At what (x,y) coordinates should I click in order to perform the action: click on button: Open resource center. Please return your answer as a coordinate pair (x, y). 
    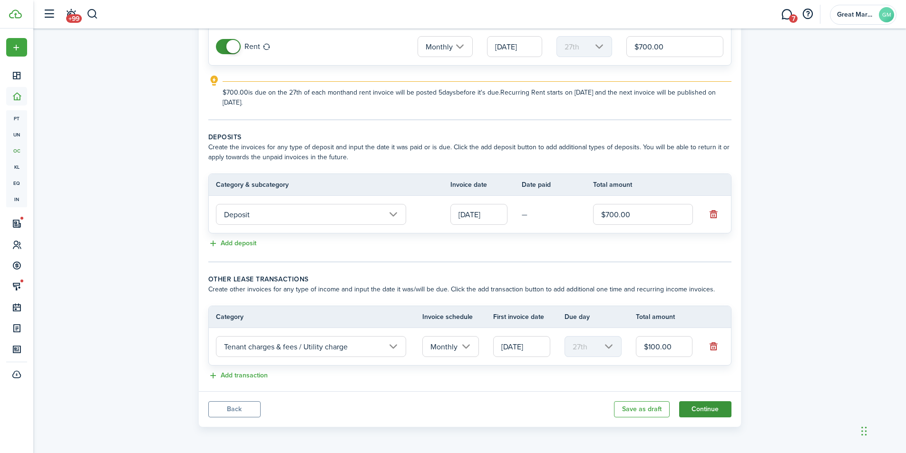
    Looking at the image, I should click on (807, 14).